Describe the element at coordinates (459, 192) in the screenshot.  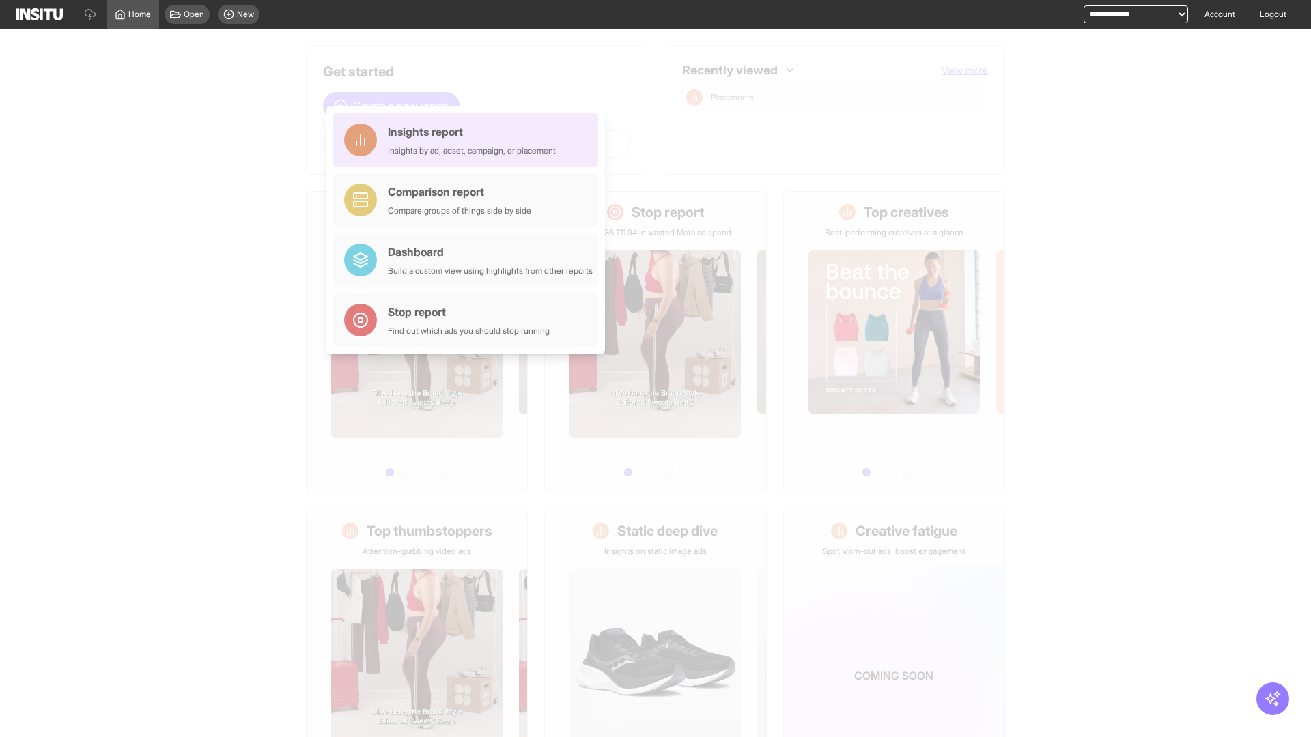
I see `div: Comparison report` at that location.